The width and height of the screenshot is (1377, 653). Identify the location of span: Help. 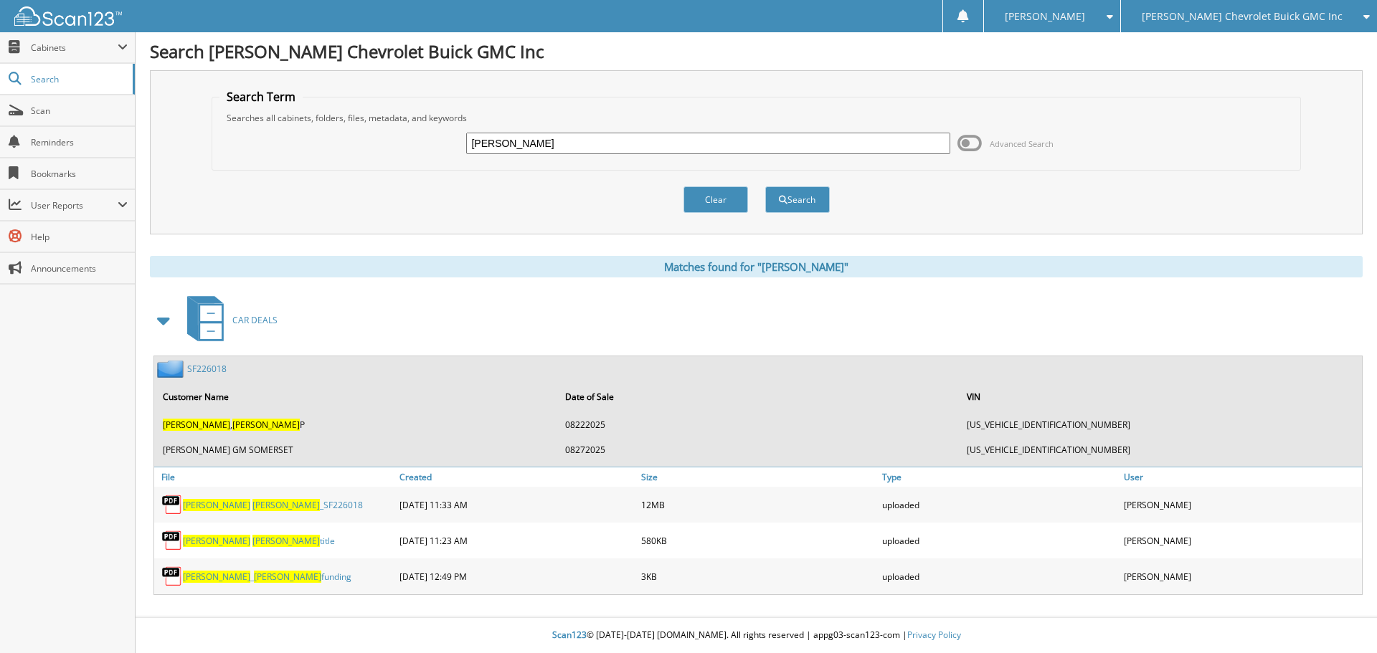
(79, 237).